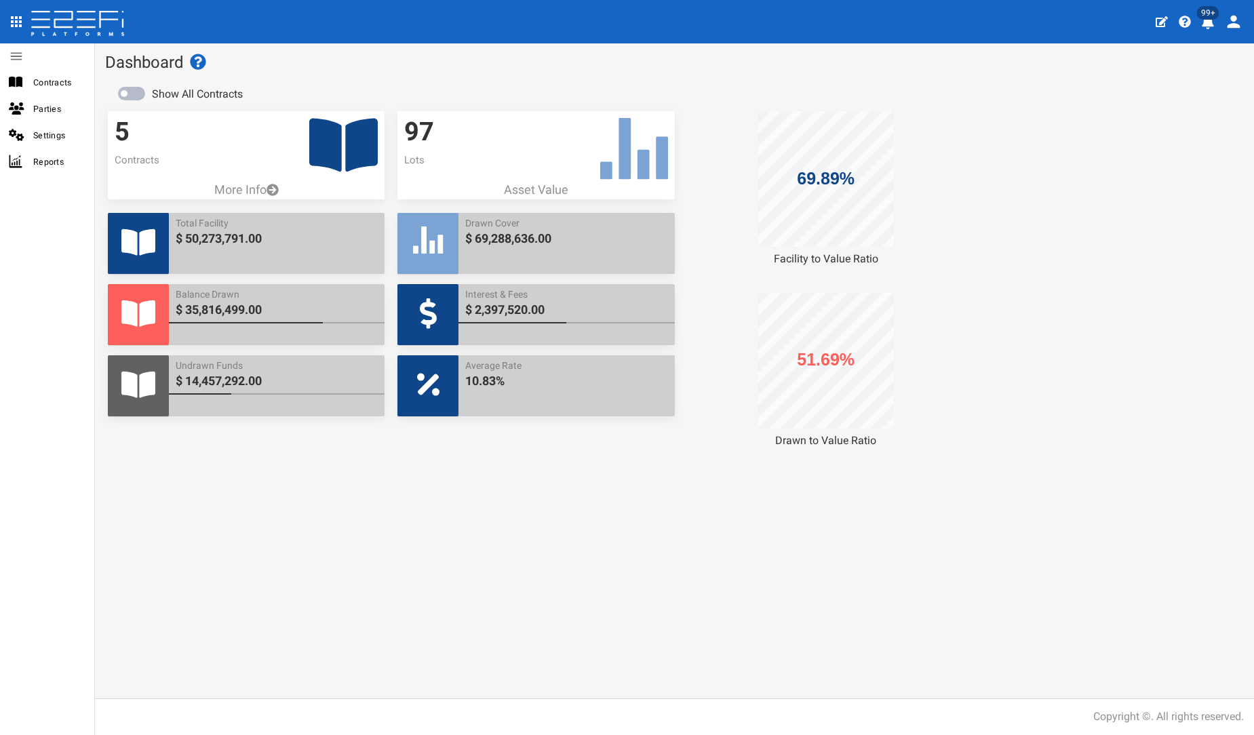  Describe the element at coordinates (277, 381) in the screenshot. I see `span: $ 14,457,292.00` at that location.